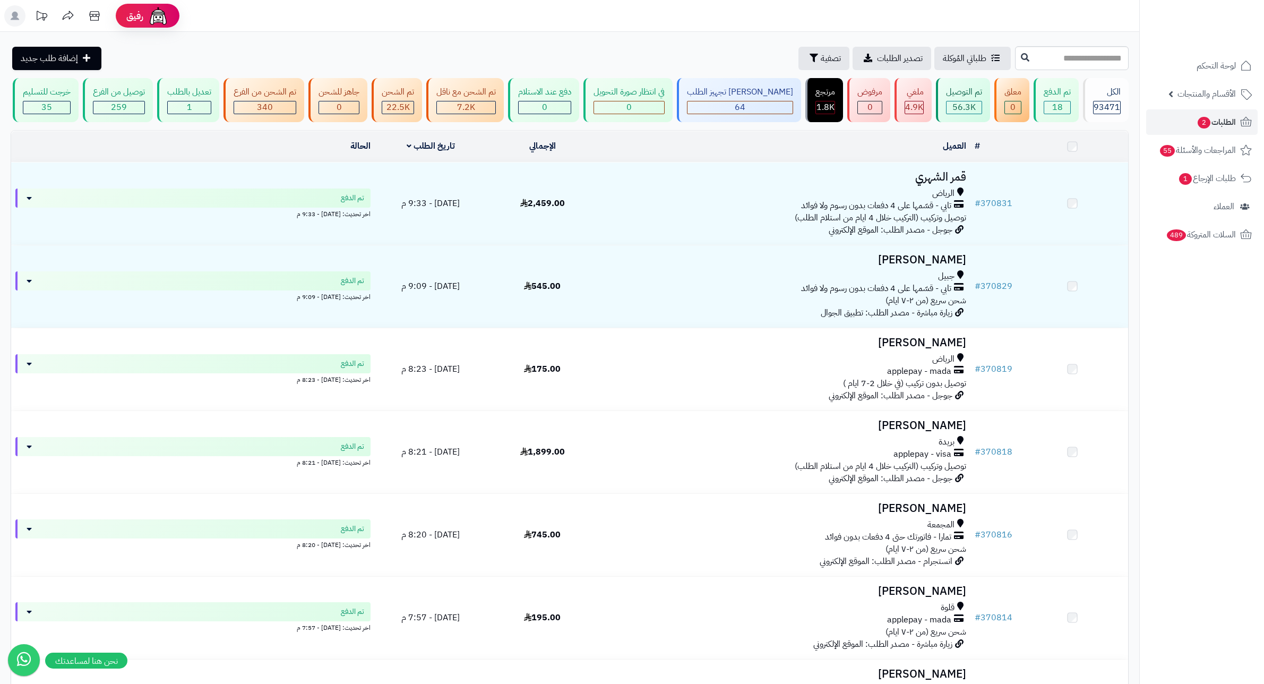 Image resolution: width=1264 pixels, height=684 pixels. I want to click on span: 745.00, so click(542, 535).